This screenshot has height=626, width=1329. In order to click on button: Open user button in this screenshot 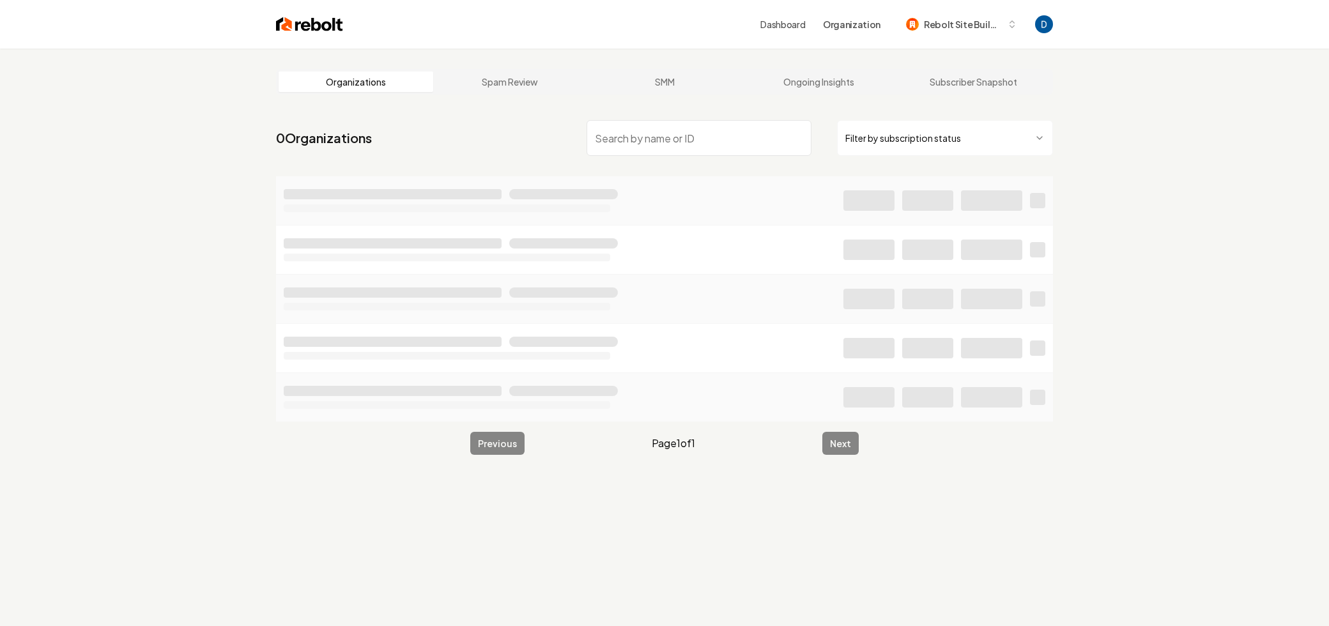, I will do `click(1044, 24)`.